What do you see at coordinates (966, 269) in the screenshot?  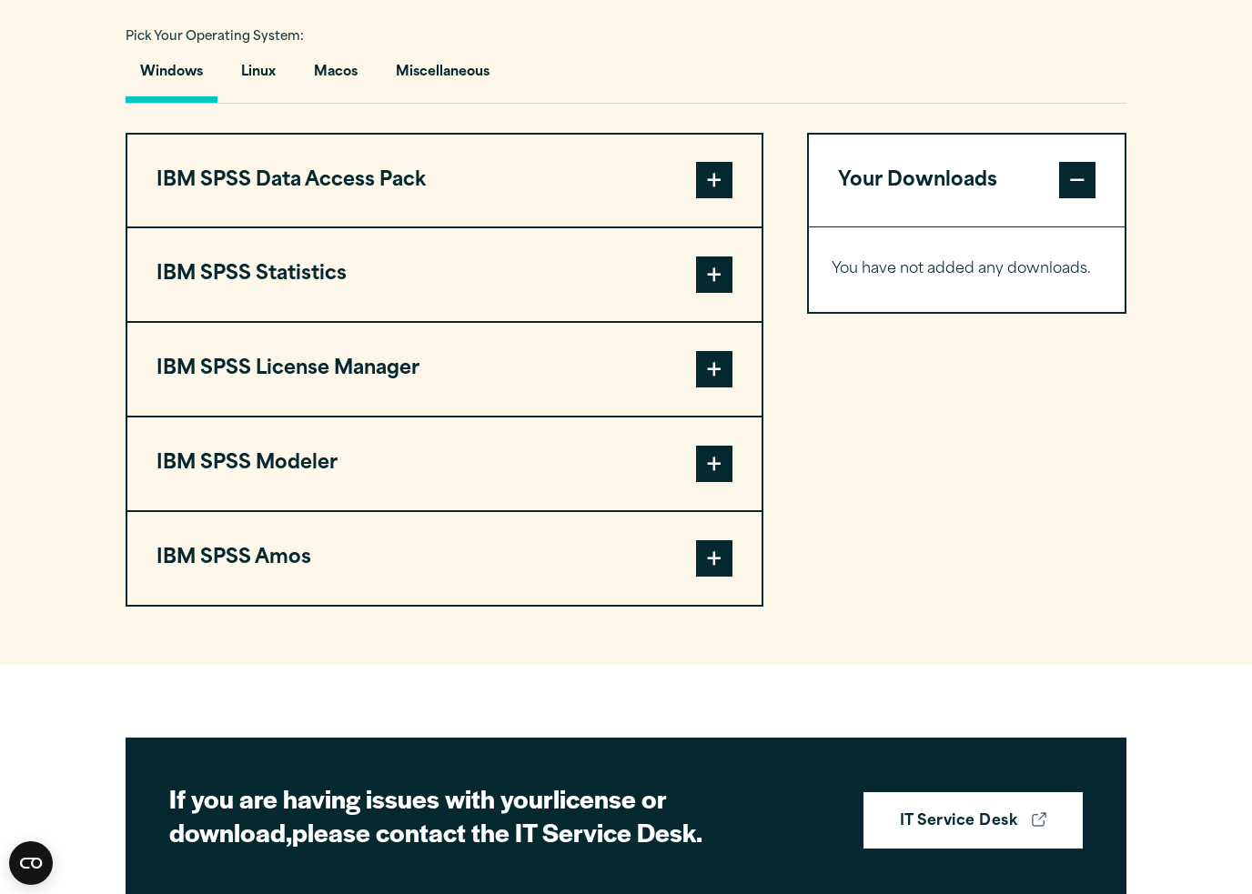 I see `div: Your Downloads` at bounding box center [966, 269].